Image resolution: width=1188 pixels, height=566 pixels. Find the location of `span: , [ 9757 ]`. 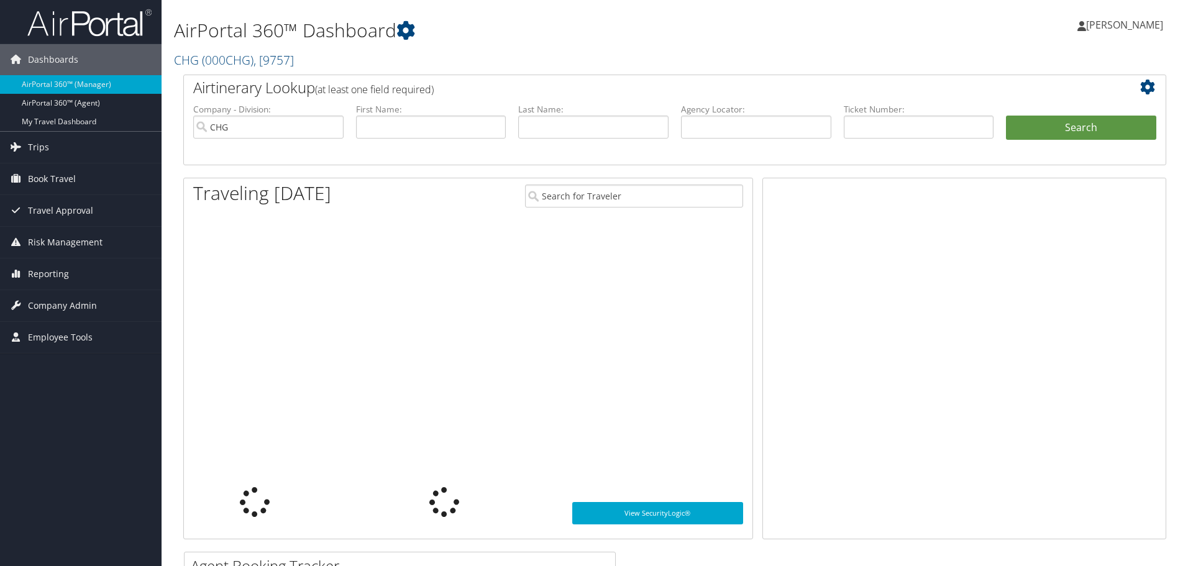

span: , [ 9757 ] is located at coordinates (273, 60).